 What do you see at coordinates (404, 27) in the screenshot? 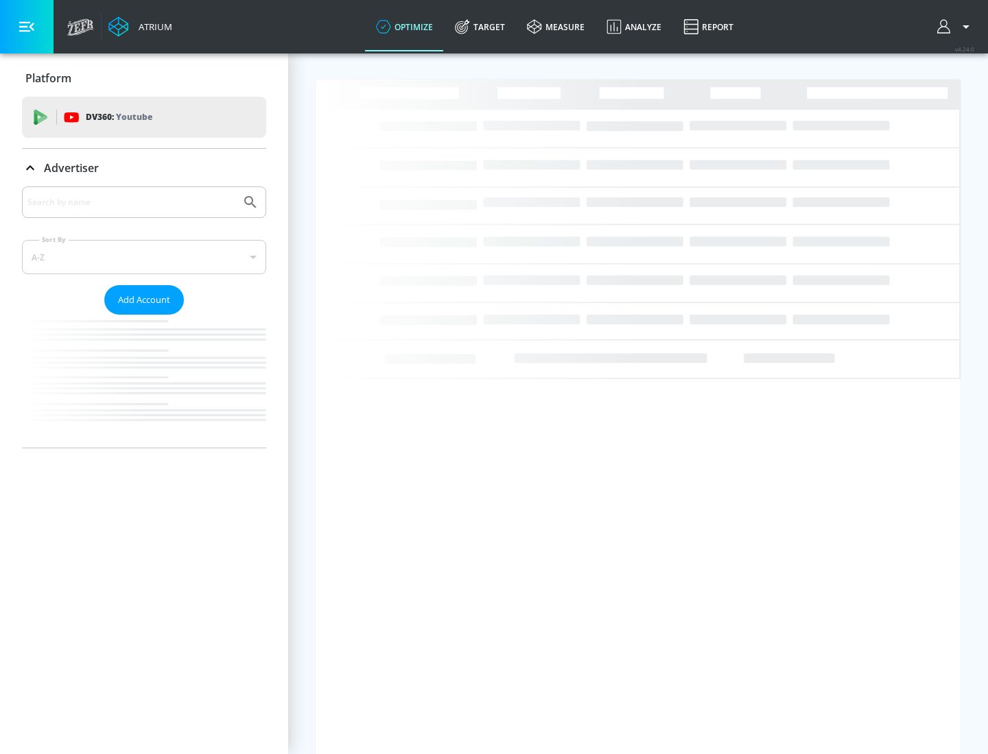
I see `a: optimize` at bounding box center [404, 27].